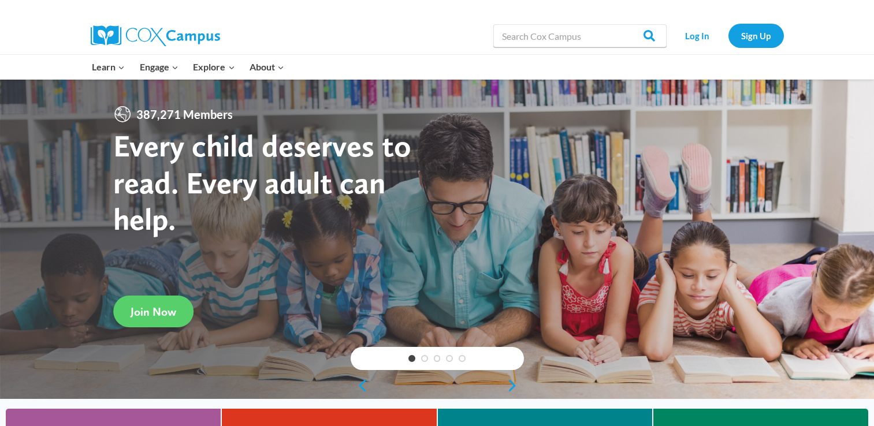 The image size is (874, 426). Describe the element at coordinates (412, 359) in the screenshot. I see `a: 1` at that location.